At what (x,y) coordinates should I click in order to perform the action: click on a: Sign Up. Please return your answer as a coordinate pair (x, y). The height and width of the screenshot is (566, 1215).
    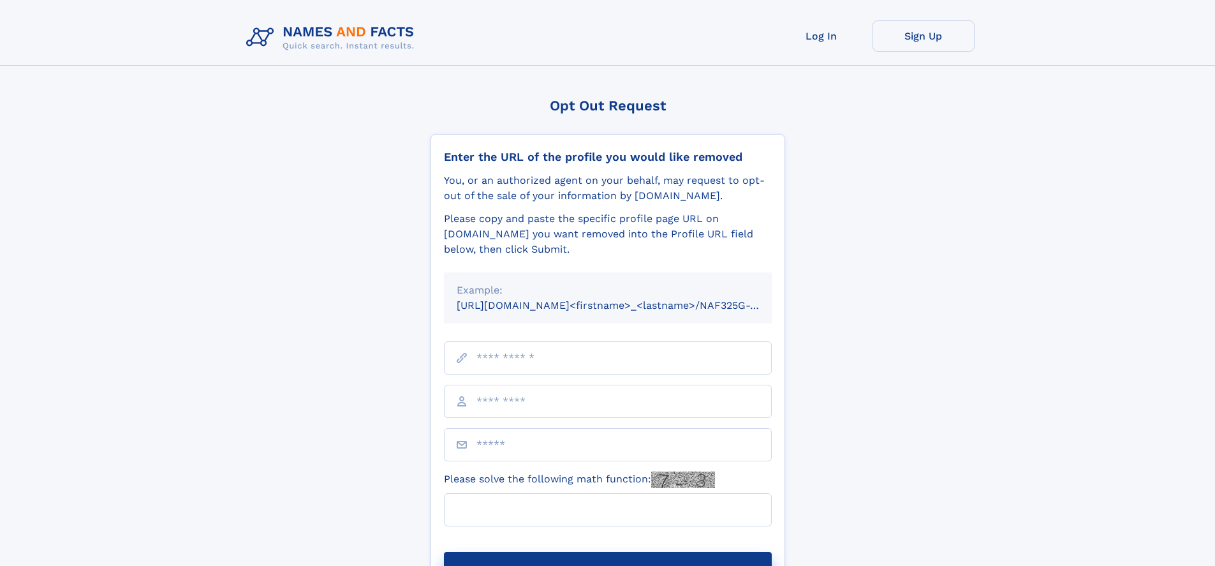
    Looking at the image, I should click on (924, 36).